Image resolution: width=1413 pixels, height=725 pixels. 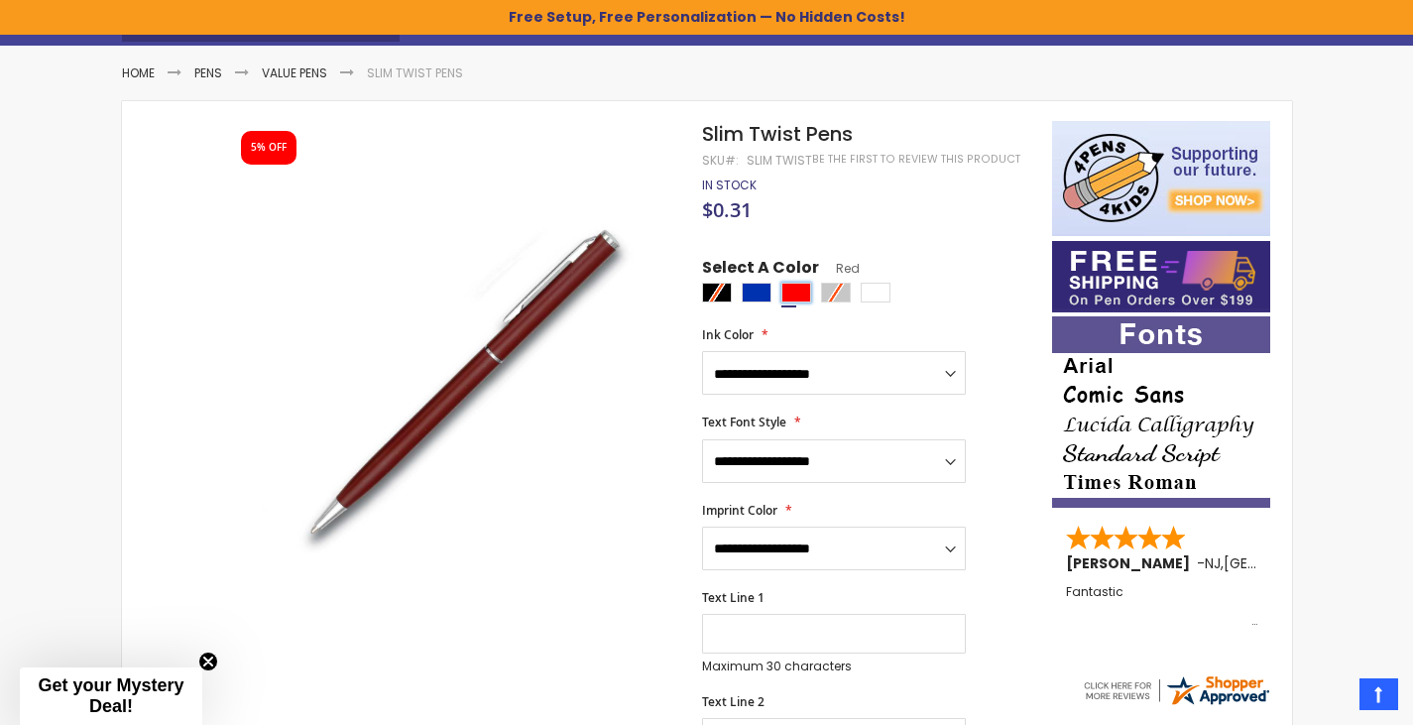 What do you see at coordinates (761, 270) in the screenshot?
I see `span: Select A Color` at bounding box center [761, 270].